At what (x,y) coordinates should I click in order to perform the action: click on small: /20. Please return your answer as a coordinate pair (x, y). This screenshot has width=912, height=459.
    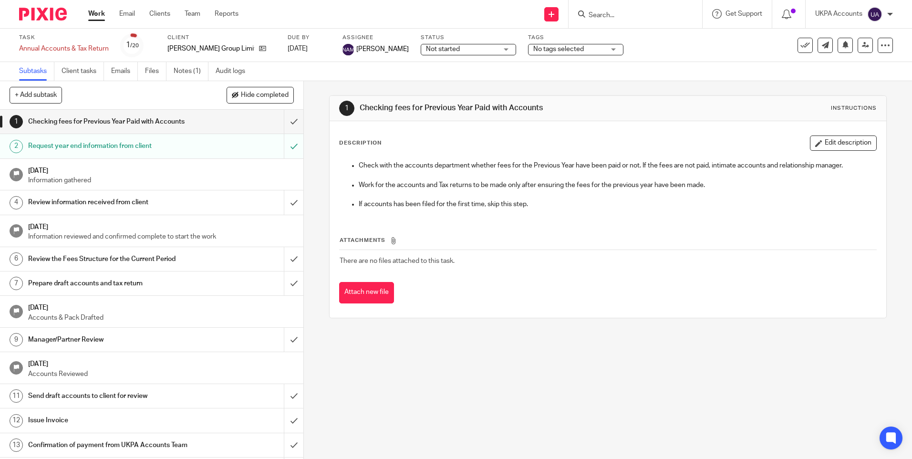
    Looking at the image, I should click on (135, 45).